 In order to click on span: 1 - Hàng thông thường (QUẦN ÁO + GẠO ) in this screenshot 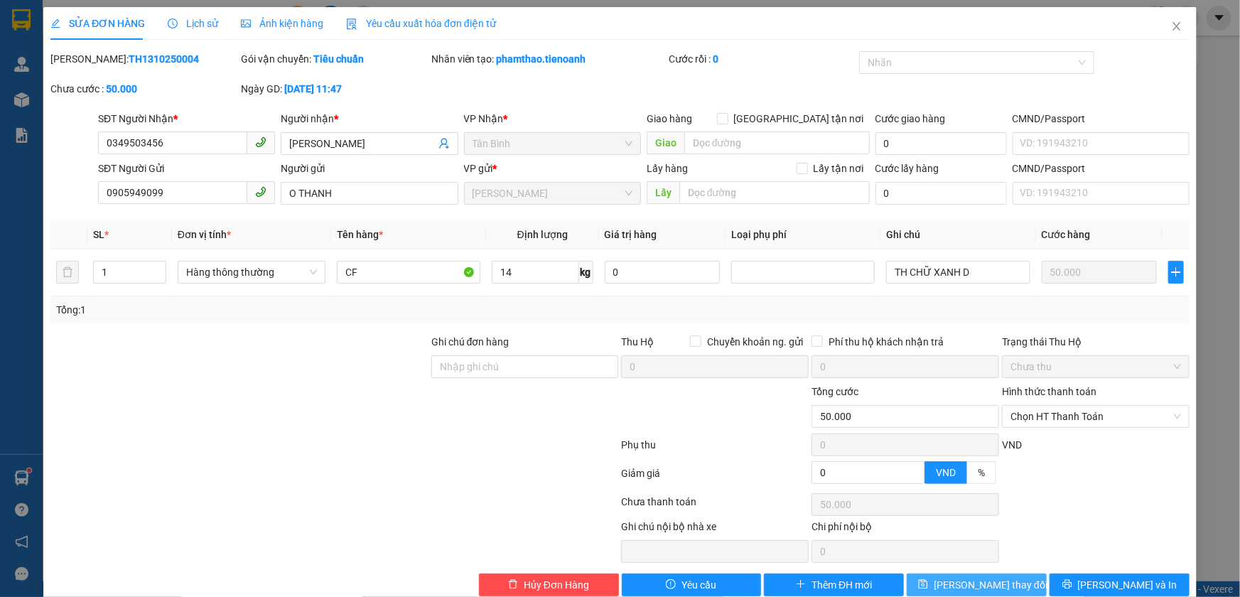, I will do `click(109, 29)`.